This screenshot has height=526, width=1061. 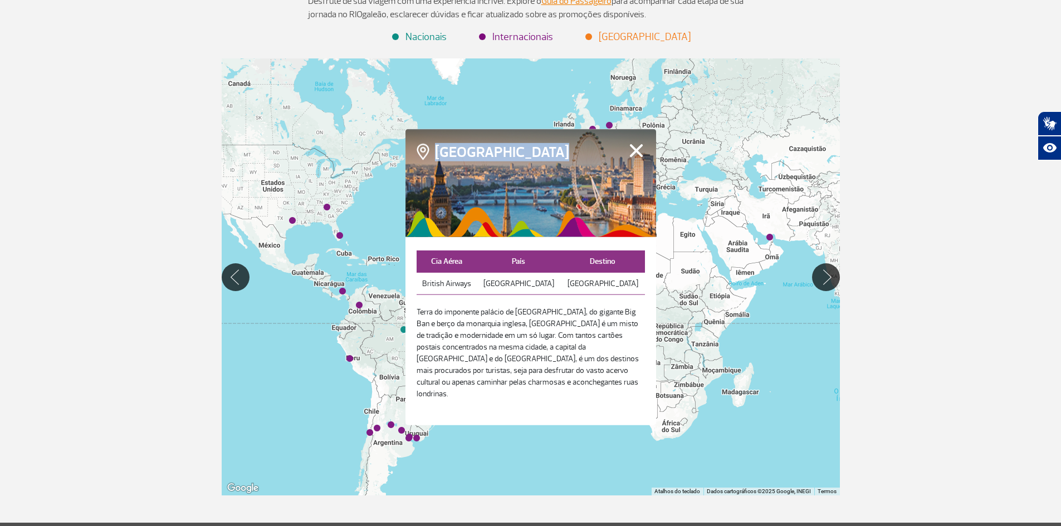 What do you see at coordinates (770, 237) in the screenshot?
I see `div: Dubai (DXB)` at bounding box center [770, 237].